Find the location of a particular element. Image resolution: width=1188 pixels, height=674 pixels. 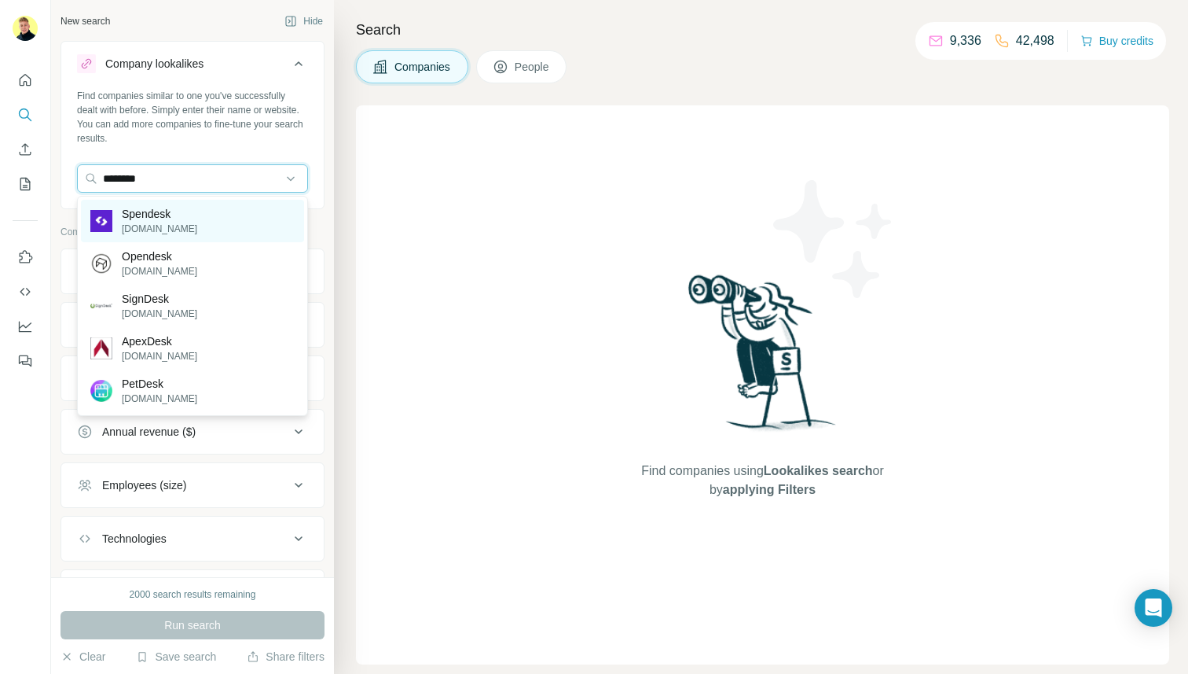

div: Annual revenue ($) is located at coordinates (149, 431).